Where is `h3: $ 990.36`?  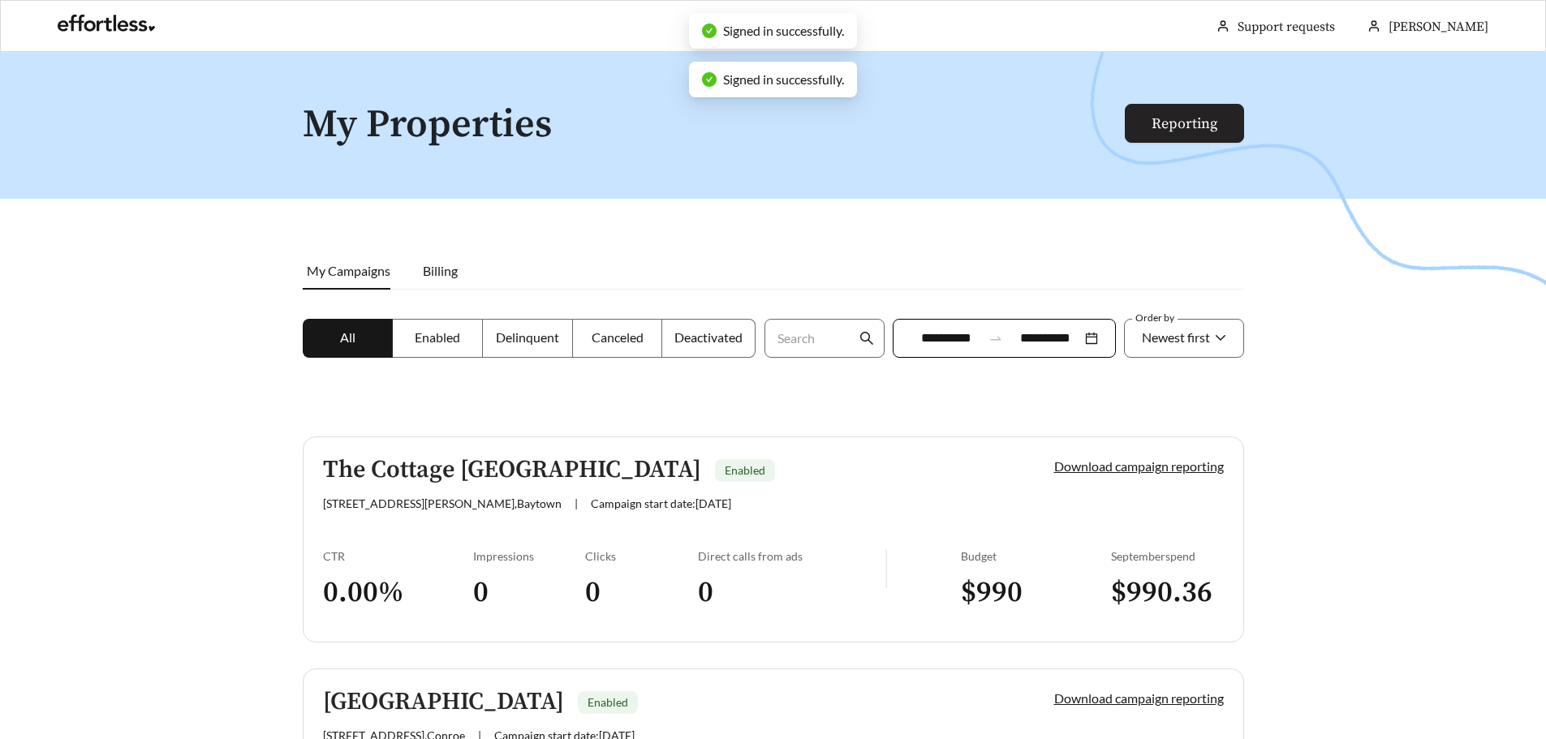
h3: $ 990.36 is located at coordinates (1167, 592).